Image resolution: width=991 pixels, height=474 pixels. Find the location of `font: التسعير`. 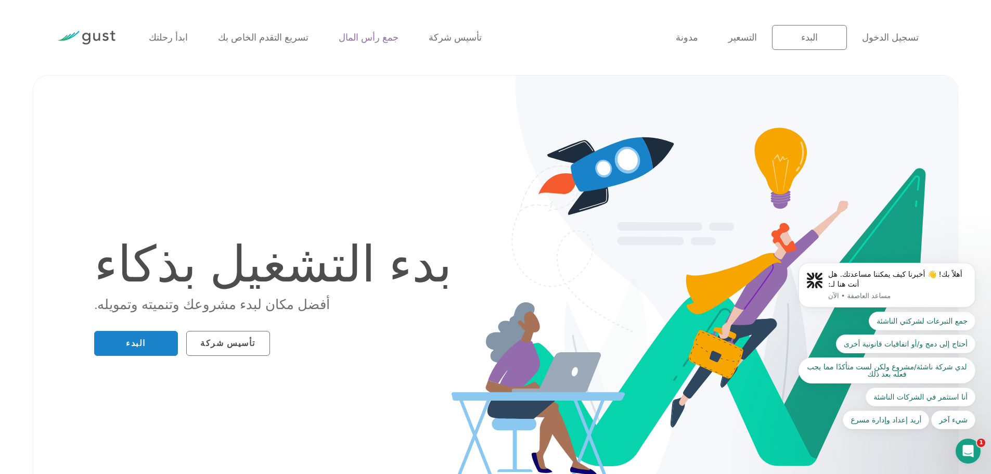

font: التسعير is located at coordinates (742, 37).